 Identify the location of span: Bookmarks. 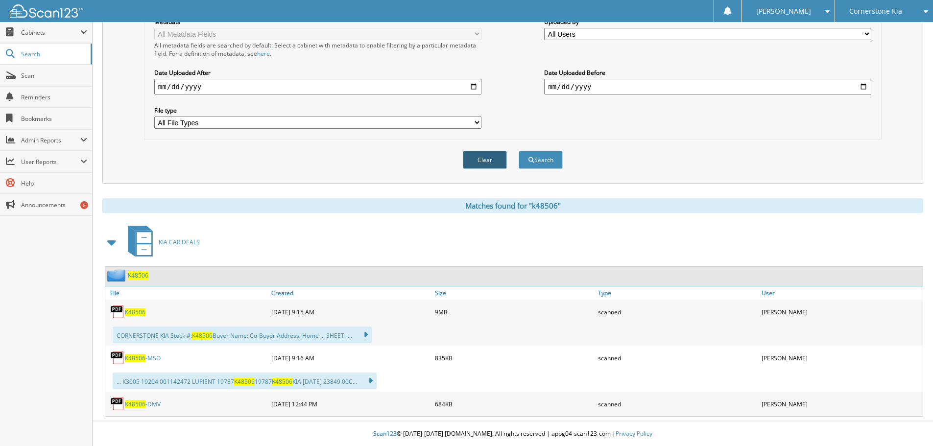
(54, 119).